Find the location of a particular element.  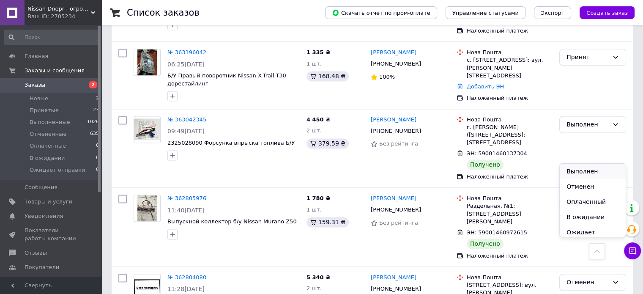

button: Скачать отчет по пром-оплате is located at coordinates (381, 13).